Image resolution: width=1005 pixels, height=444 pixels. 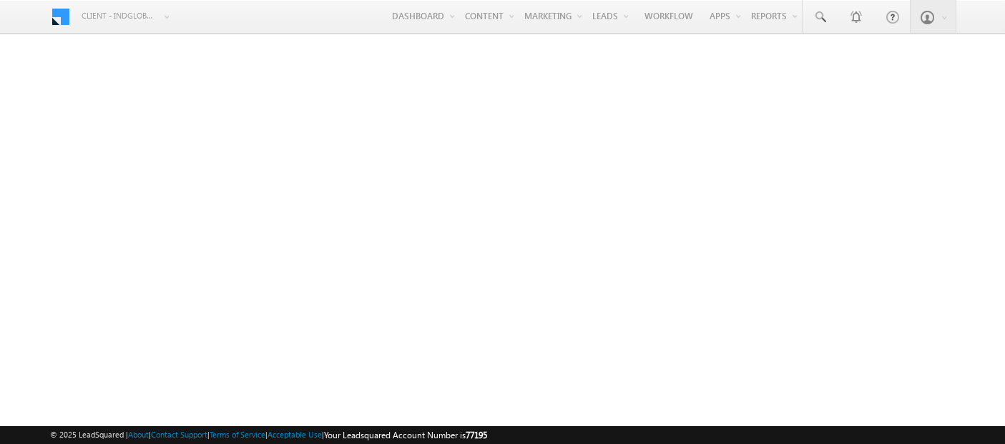 What do you see at coordinates (477, 435) in the screenshot?
I see `span: 77195` at bounding box center [477, 435].